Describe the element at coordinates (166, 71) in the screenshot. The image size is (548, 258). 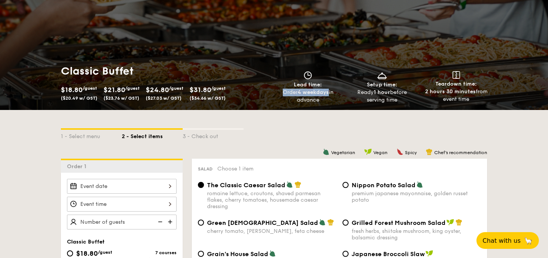
I see `h1: Classic Buffet` at that location.